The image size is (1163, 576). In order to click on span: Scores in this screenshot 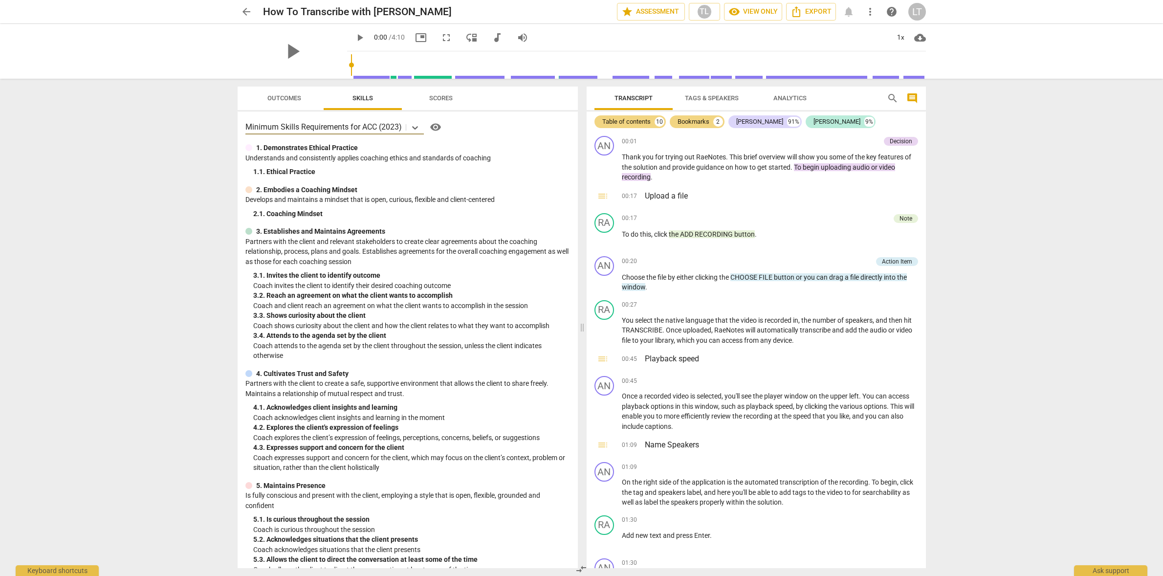, I will do `click(441, 98)`.